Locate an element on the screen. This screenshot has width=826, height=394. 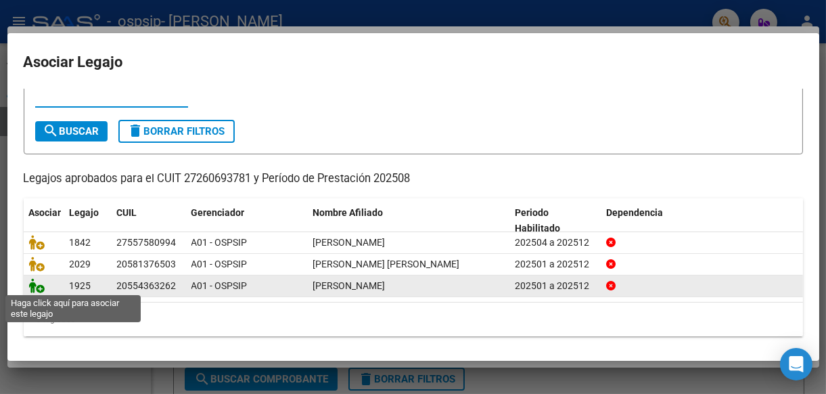
div: 20581376503 is located at coordinates (147, 264).